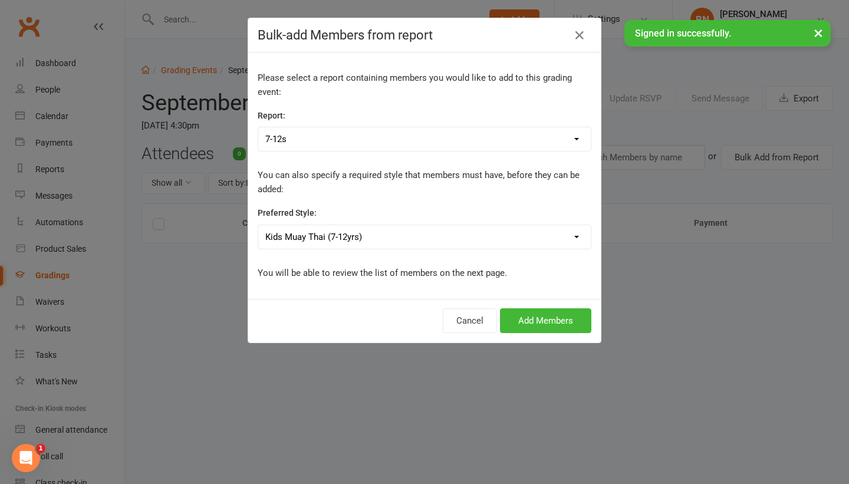 This screenshot has height=484, width=849. What do you see at coordinates (470, 321) in the screenshot?
I see `button: Cancel` at bounding box center [470, 321].